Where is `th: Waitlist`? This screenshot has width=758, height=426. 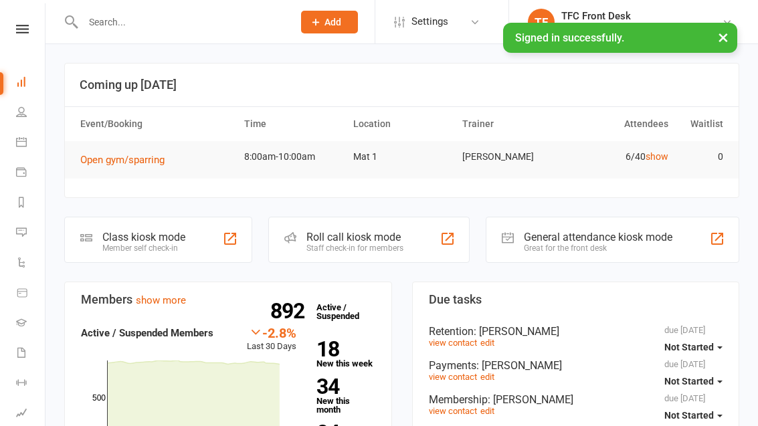
th: Waitlist is located at coordinates (702, 124).